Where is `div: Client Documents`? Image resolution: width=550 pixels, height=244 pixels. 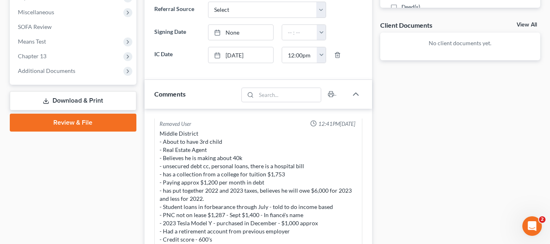 div: Client Documents is located at coordinates (406, 25).